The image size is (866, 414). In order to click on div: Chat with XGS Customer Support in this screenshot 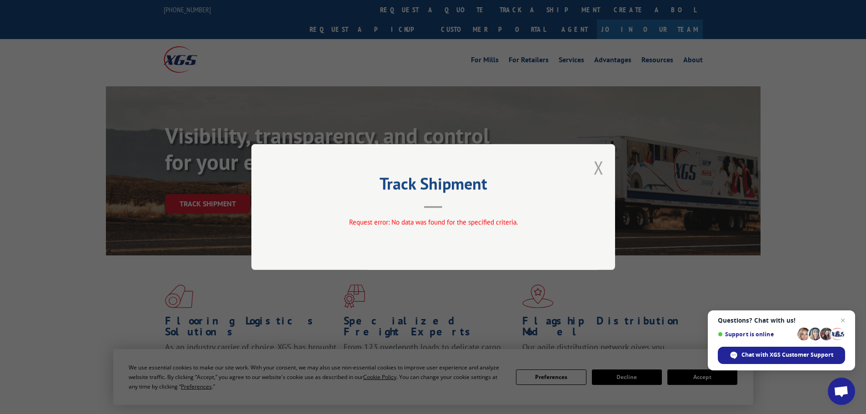, I will do `click(781, 355)`.